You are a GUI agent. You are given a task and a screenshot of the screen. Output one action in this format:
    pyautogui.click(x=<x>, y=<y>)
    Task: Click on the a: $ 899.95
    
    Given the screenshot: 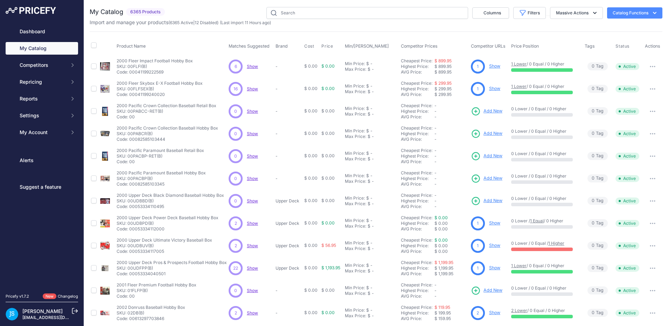 What is the action you would take?
    pyautogui.click(x=443, y=61)
    